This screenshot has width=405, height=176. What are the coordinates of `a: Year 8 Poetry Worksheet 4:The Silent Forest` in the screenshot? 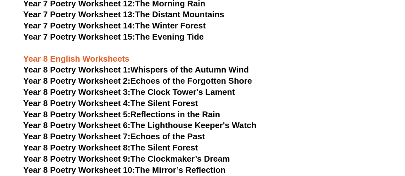 It's located at (110, 103).